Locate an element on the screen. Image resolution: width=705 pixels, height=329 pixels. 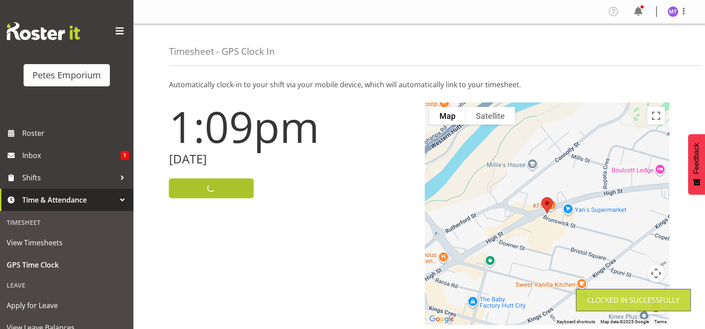
button: Show satellite imagery is located at coordinates (490, 116).